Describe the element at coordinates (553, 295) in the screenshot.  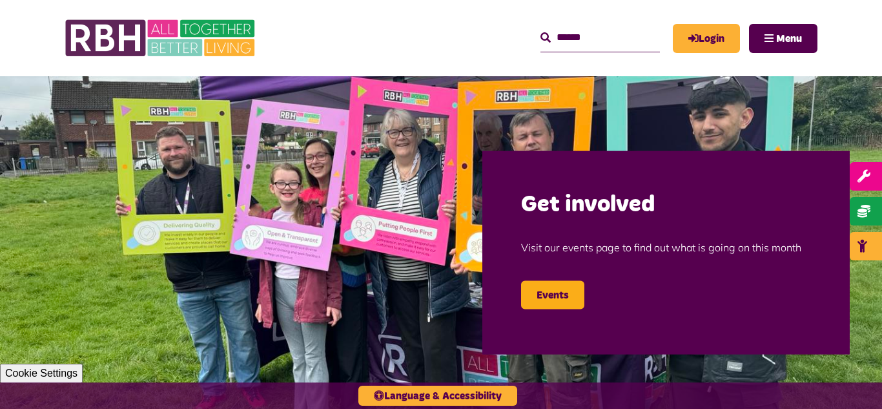
I see `a: Events` at that location.